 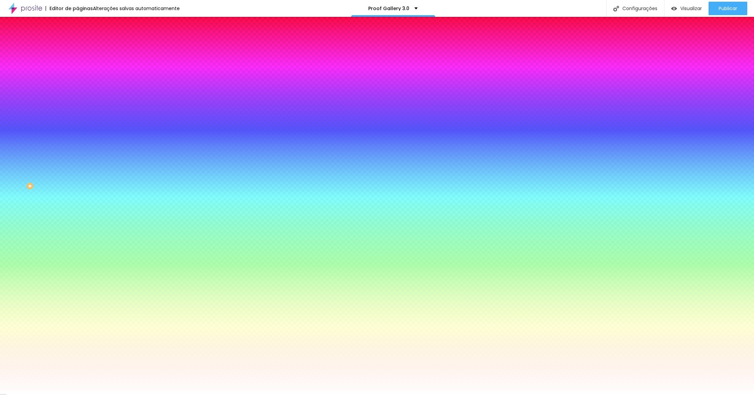 I want to click on span: Visualizar, so click(x=691, y=8).